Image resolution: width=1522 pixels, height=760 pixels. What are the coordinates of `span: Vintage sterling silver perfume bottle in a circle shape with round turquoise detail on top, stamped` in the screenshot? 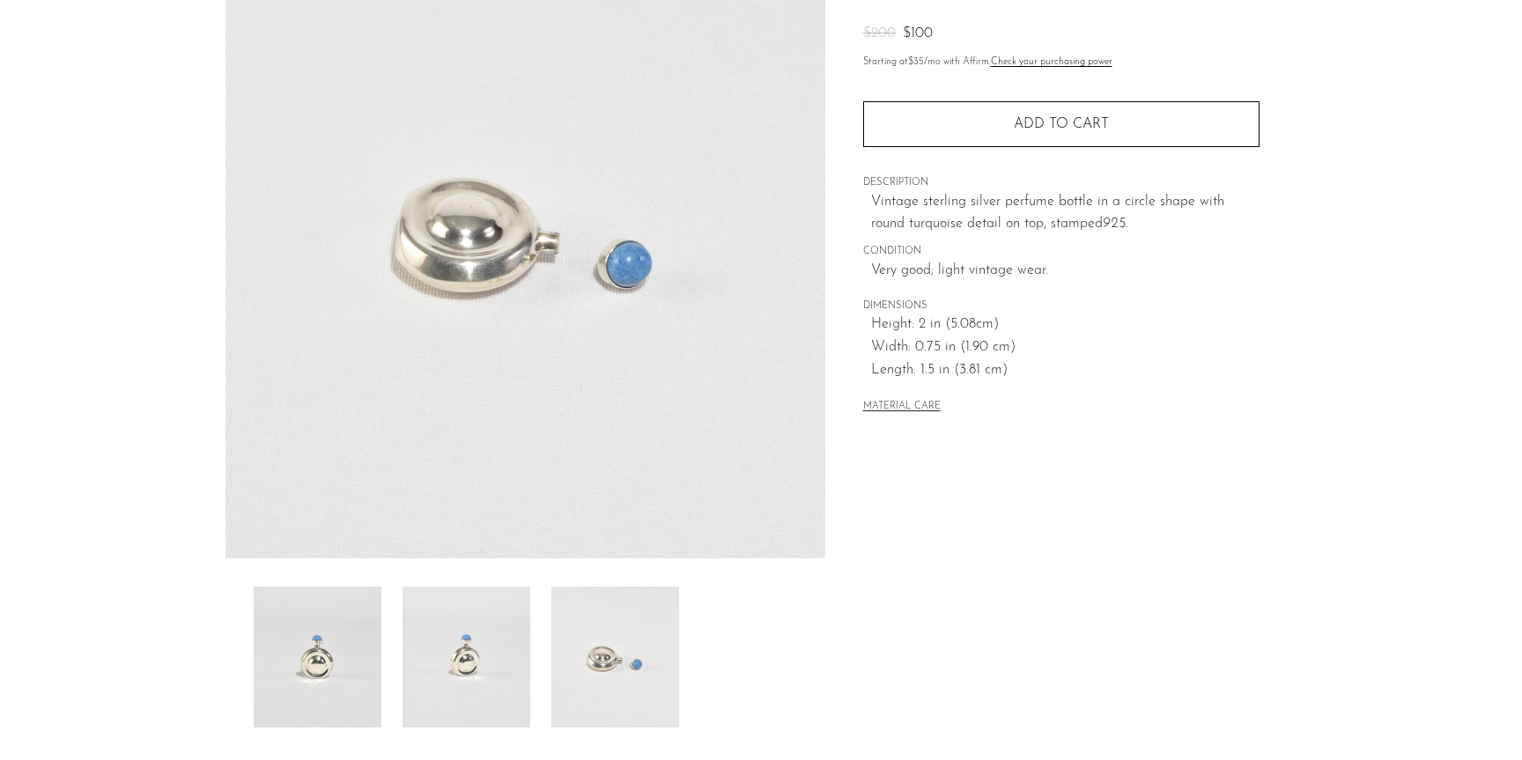 It's located at (1047, 213).